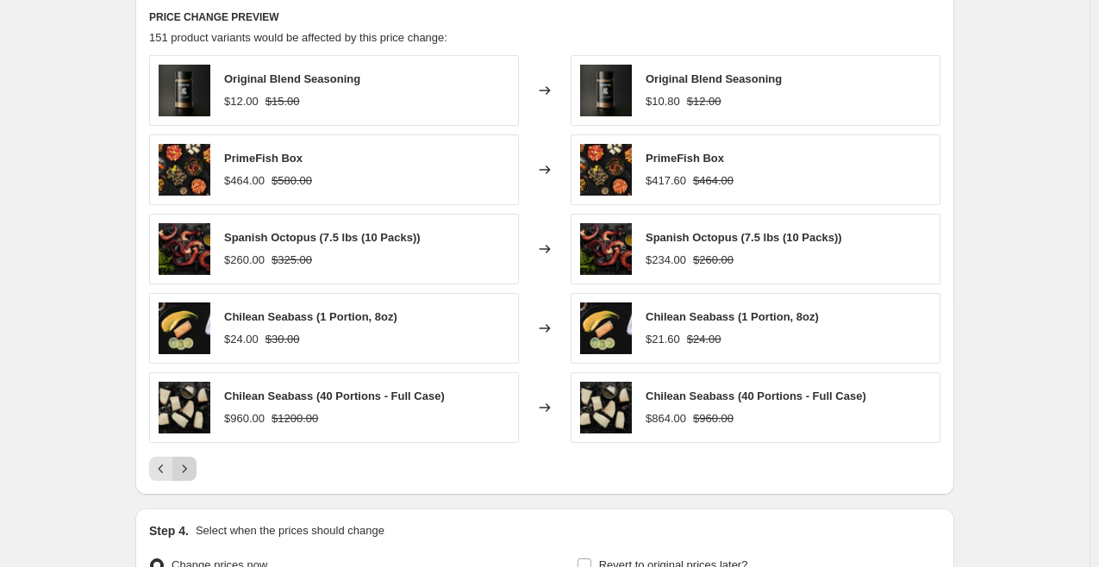  Describe the element at coordinates (713, 419) in the screenshot. I see `strike: $960.00` at that location.